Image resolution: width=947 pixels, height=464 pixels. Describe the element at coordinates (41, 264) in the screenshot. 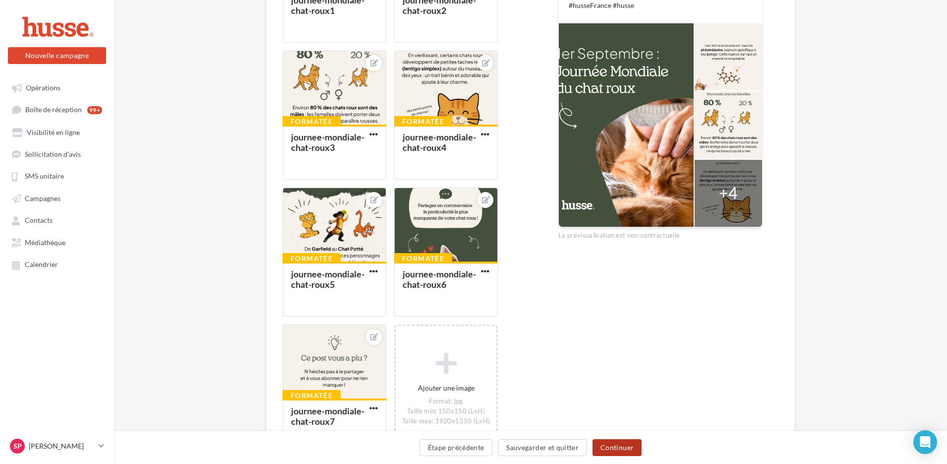

I see `span: Calendrier` at that location.